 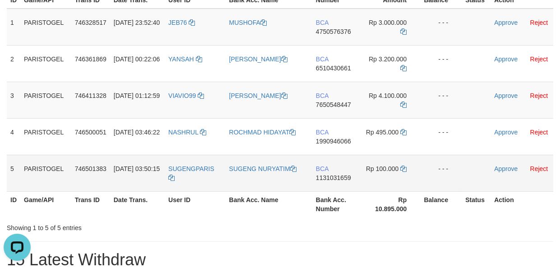 What do you see at coordinates (91, 59) in the screenshot?
I see `span: 746361869` at bounding box center [91, 59].